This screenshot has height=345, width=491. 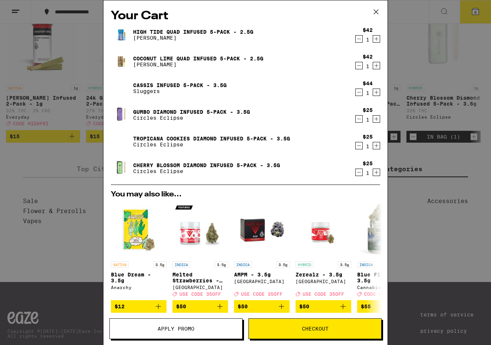 I want to click on span: $55, so click(x=366, y=307).